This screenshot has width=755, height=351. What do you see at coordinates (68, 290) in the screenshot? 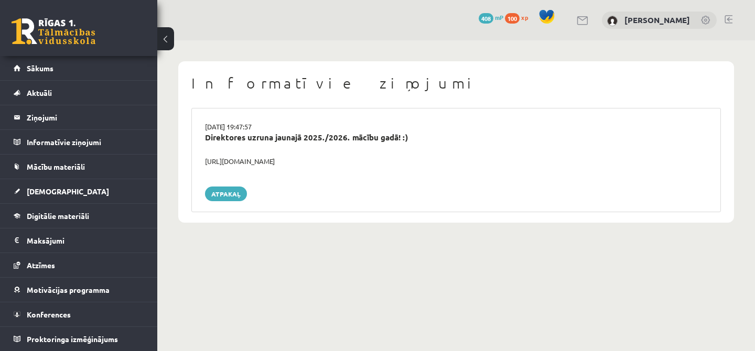
I see `span: Motivācijas programma` at bounding box center [68, 290].